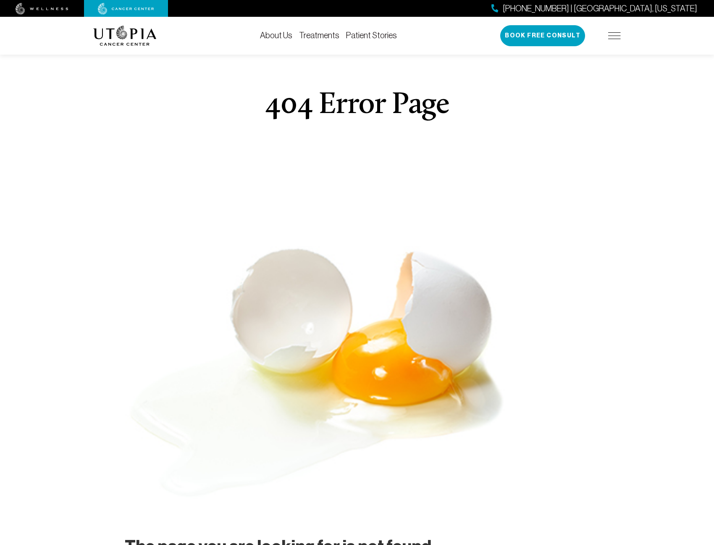 This screenshot has height=545, width=714. I want to click on img: icon-hamburger, so click(614, 36).